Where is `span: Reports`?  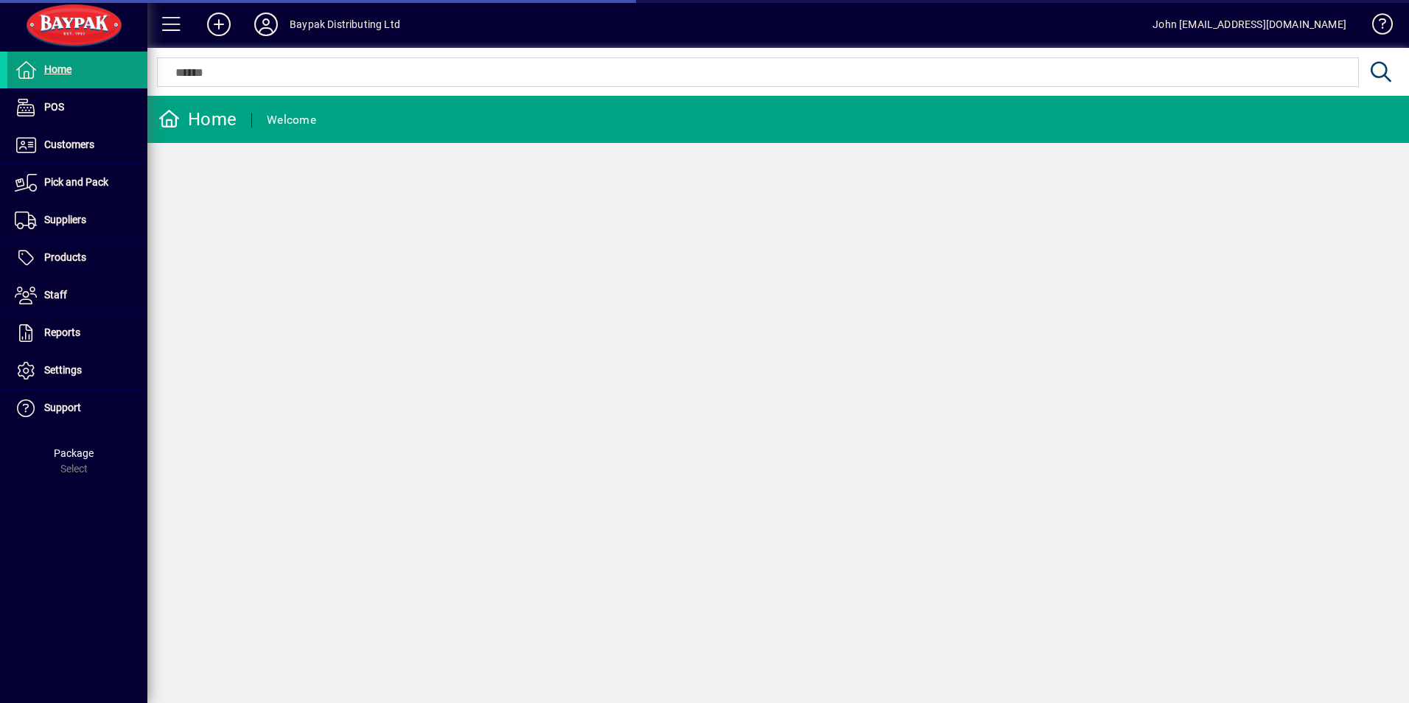
span: Reports is located at coordinates (62, 332).